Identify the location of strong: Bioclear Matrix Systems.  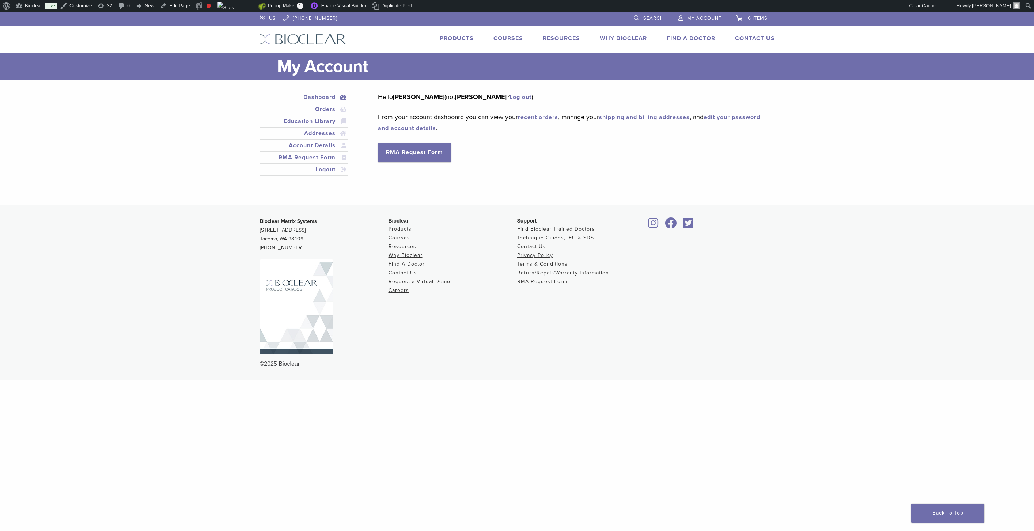
(288, 221).